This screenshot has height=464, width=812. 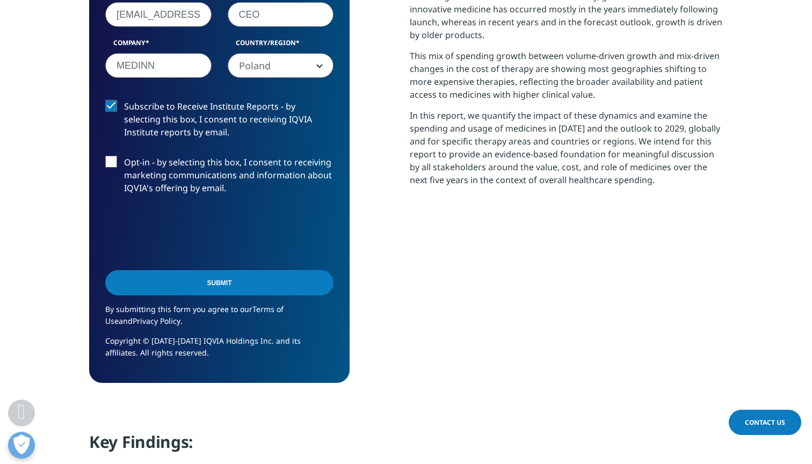 What do you see at coordinates (219, 178) in the screenshot?
I see `label: Opt-in - by selecting this box, I consent to receiving marketing communications and information a...` at bounding box center [219, 178].